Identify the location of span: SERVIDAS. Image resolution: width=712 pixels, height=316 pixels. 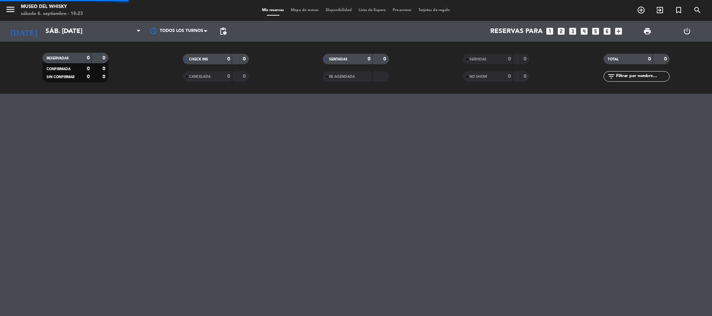
(478, 59).